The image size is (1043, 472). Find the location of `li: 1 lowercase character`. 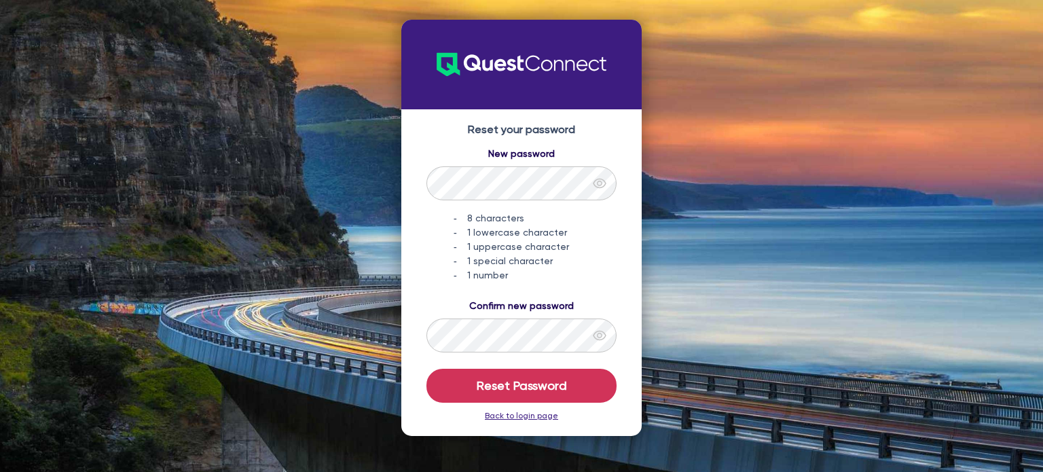

li: 1 lowercase character is located at coordinates (535, 232).